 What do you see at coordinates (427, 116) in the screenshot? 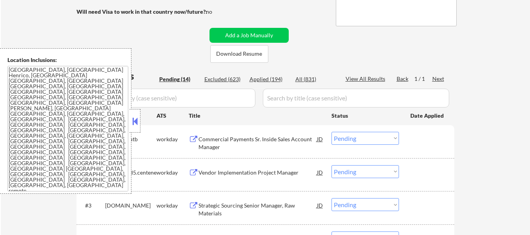
I see `div: Date Applied` at bounding box center [427, 116].